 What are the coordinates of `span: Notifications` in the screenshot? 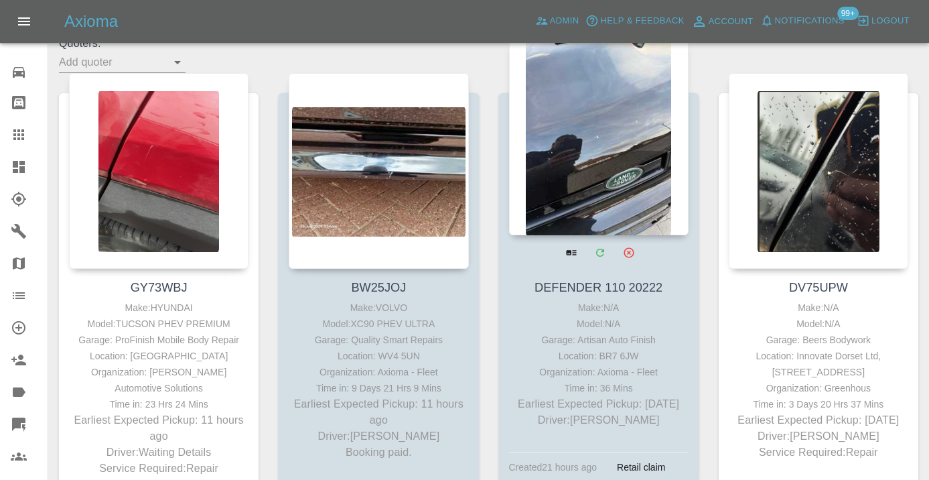 It's located at (810, 21).